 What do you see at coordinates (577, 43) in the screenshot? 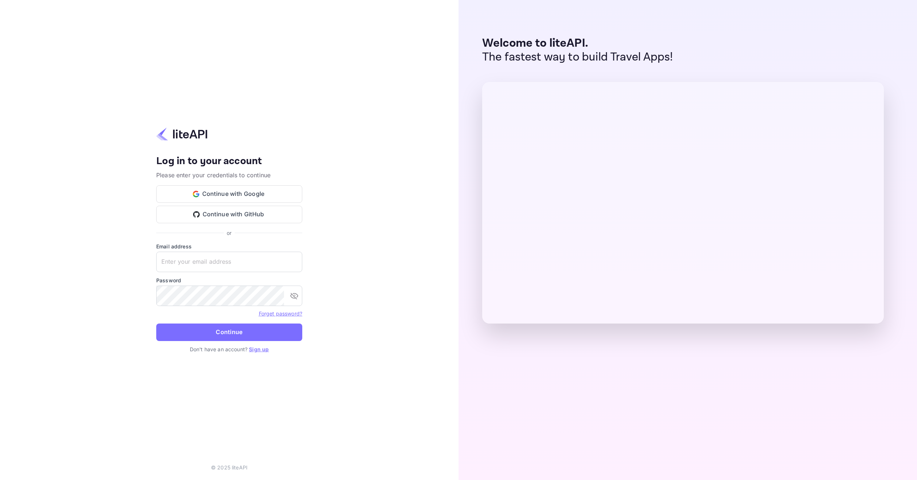
I see `p: Welcome to liteAPI.` at bounding box center [577, 43].